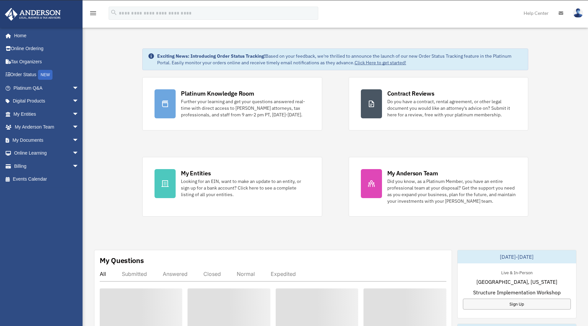 The height and width of the screenshot is (326, 588). What do you see at coordinates (211, 56) in the screenshot?
I see `strong: Exciting News: Introducing Order Status Tracking!` at bounding box center [211, 56].